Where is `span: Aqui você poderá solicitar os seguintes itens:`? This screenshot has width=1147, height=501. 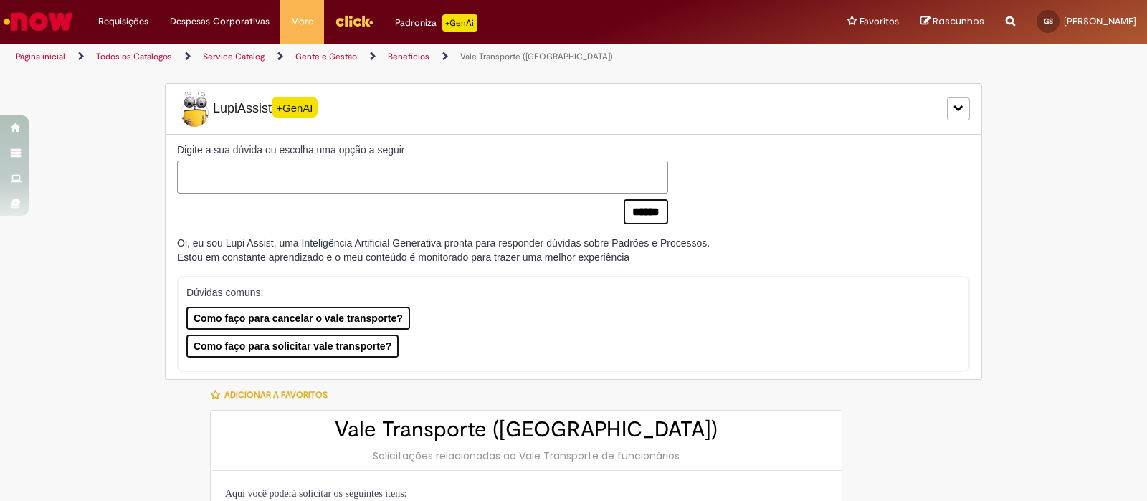 span: Aqui você poderá solicitar os seguintes itens: is located at coordinates (316, 493).